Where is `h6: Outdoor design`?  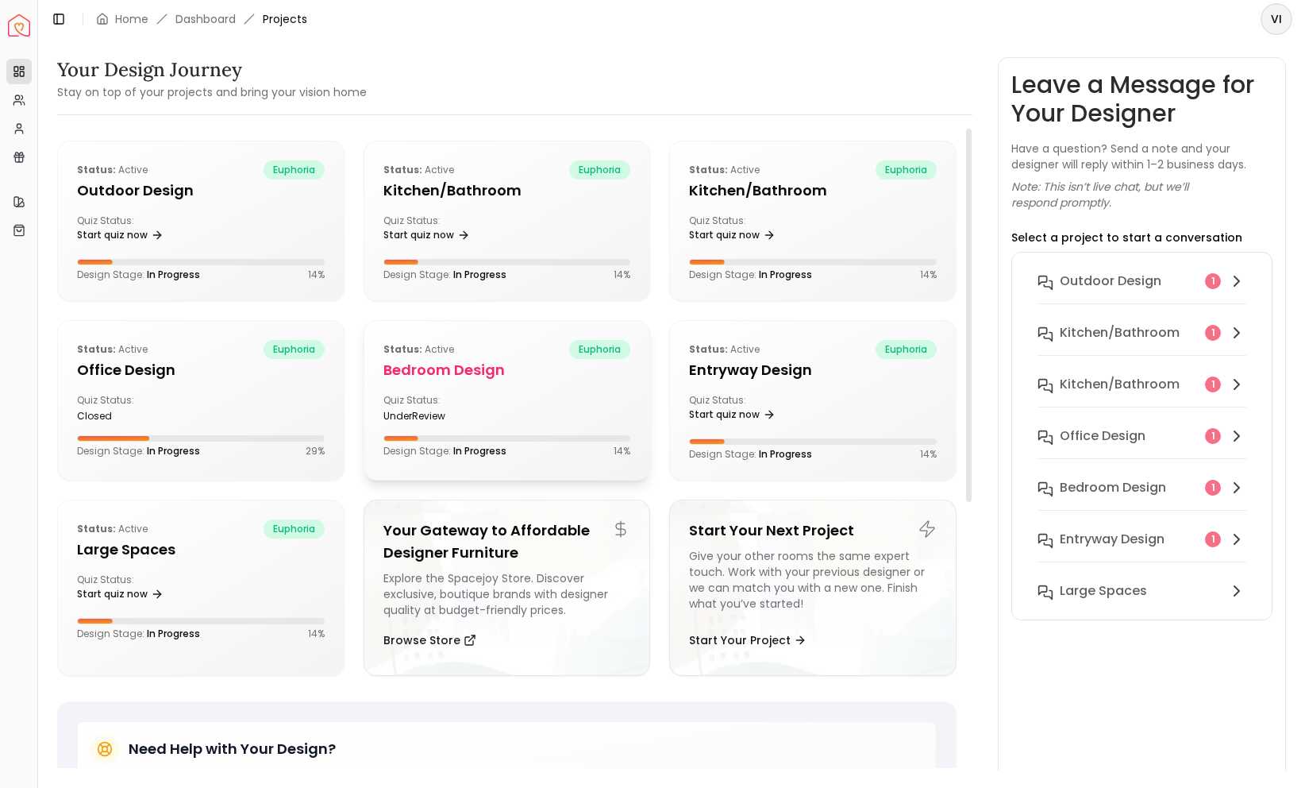
h6: Outdoor design is located at coordinates (1111, 281).